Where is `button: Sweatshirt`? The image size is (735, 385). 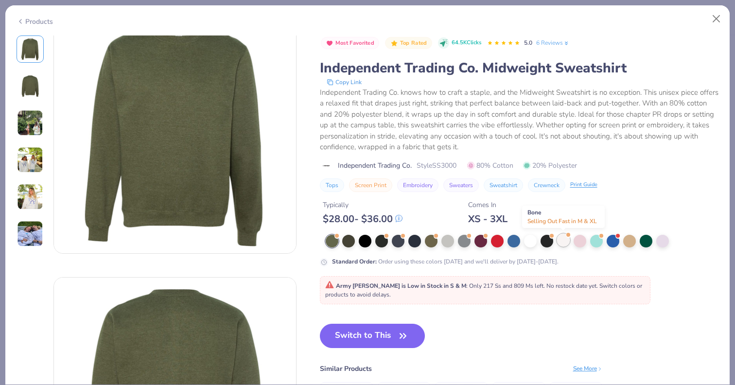 button: Sweatshirt is located at coordinates (503, 185).